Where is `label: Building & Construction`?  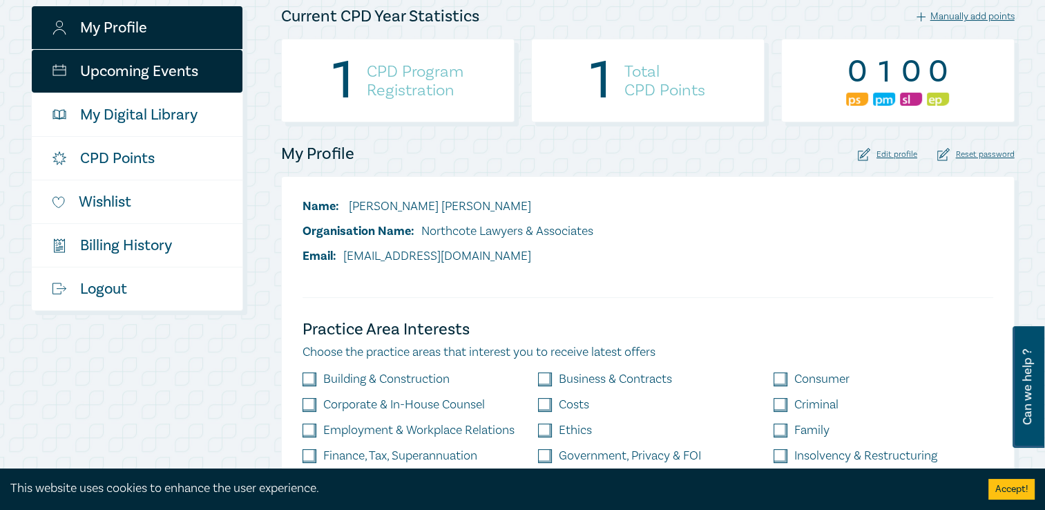 label: Building & Construction is located at coordinates (386, 379).